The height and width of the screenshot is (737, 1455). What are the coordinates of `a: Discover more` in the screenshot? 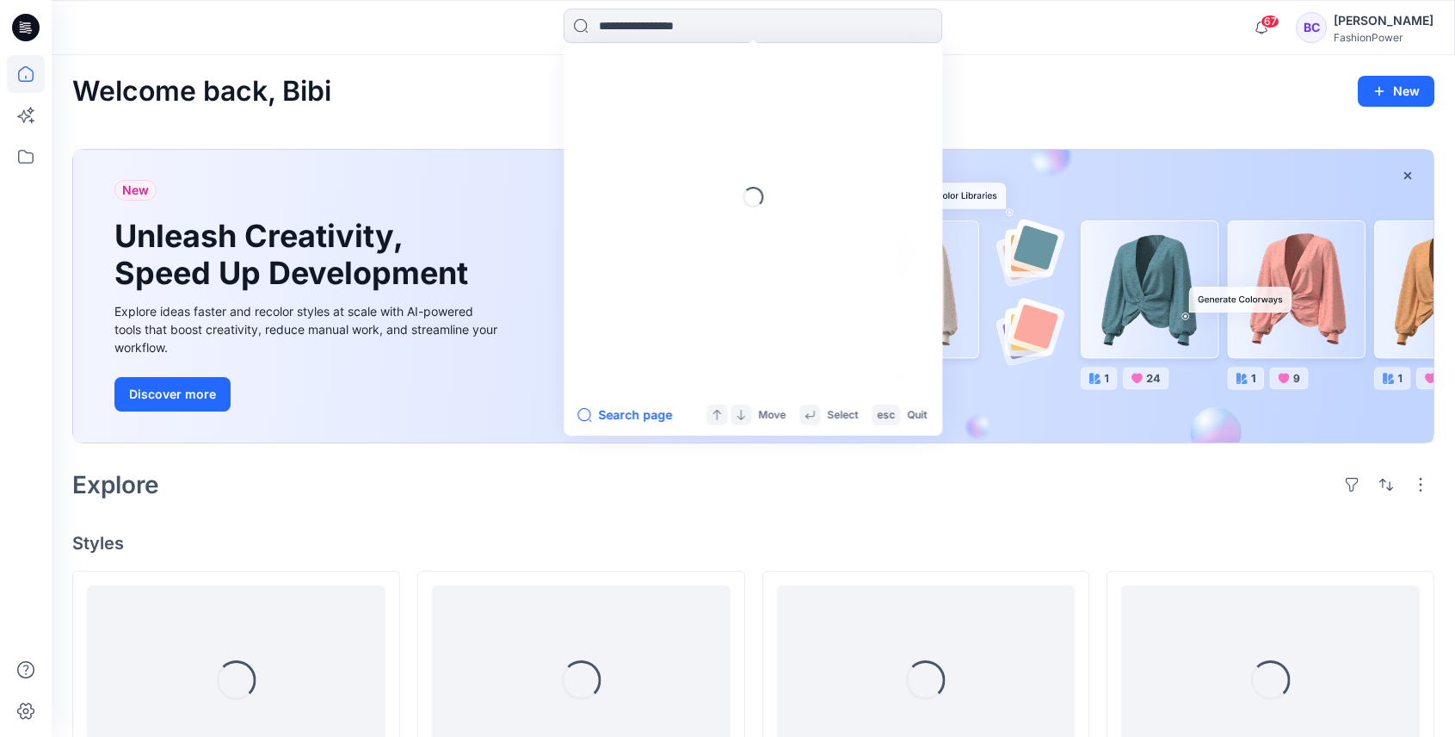 It's located at (308, 394).